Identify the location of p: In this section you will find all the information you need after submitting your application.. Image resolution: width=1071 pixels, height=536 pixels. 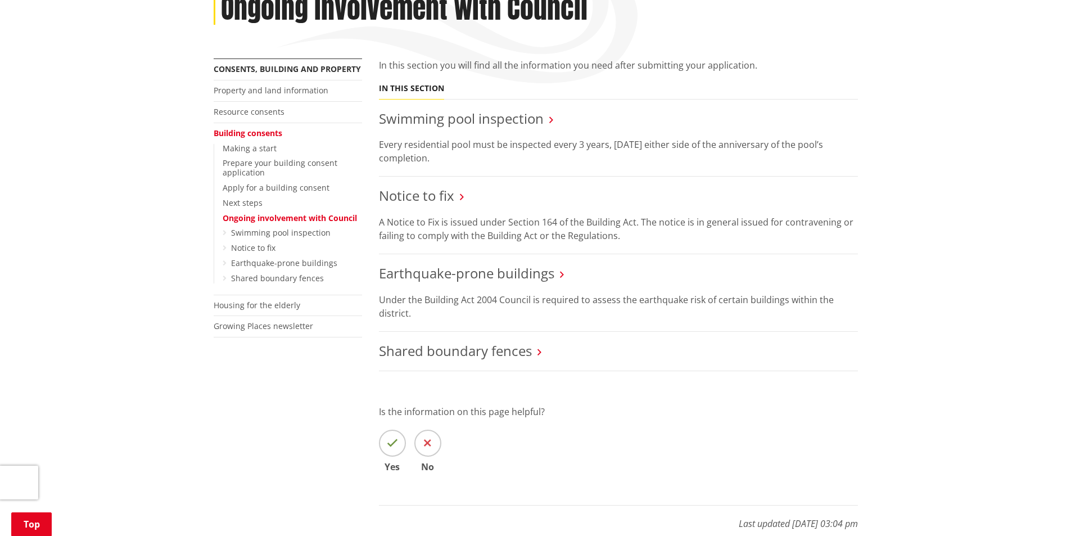
(619, 65).